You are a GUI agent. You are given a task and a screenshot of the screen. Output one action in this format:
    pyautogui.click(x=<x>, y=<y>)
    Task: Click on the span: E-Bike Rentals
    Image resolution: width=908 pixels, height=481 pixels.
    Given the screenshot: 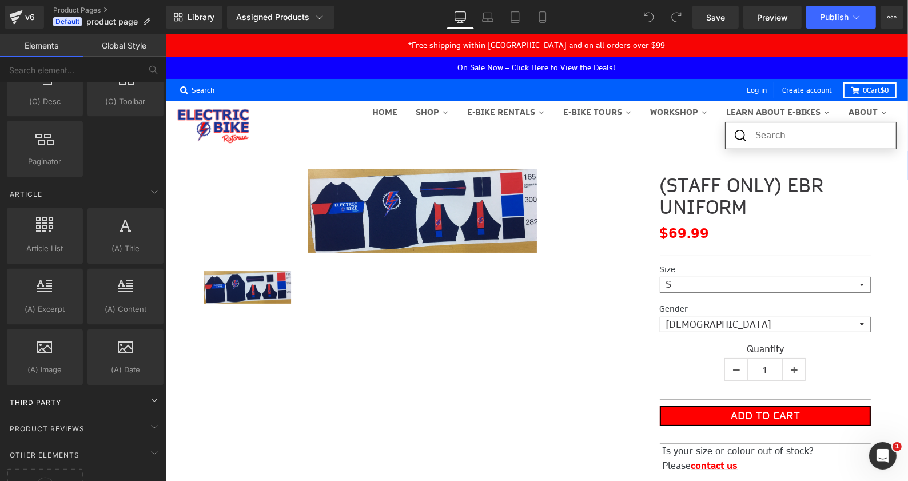 What is the action you would take?
    pyautogui.click(x=336, y=78)
    